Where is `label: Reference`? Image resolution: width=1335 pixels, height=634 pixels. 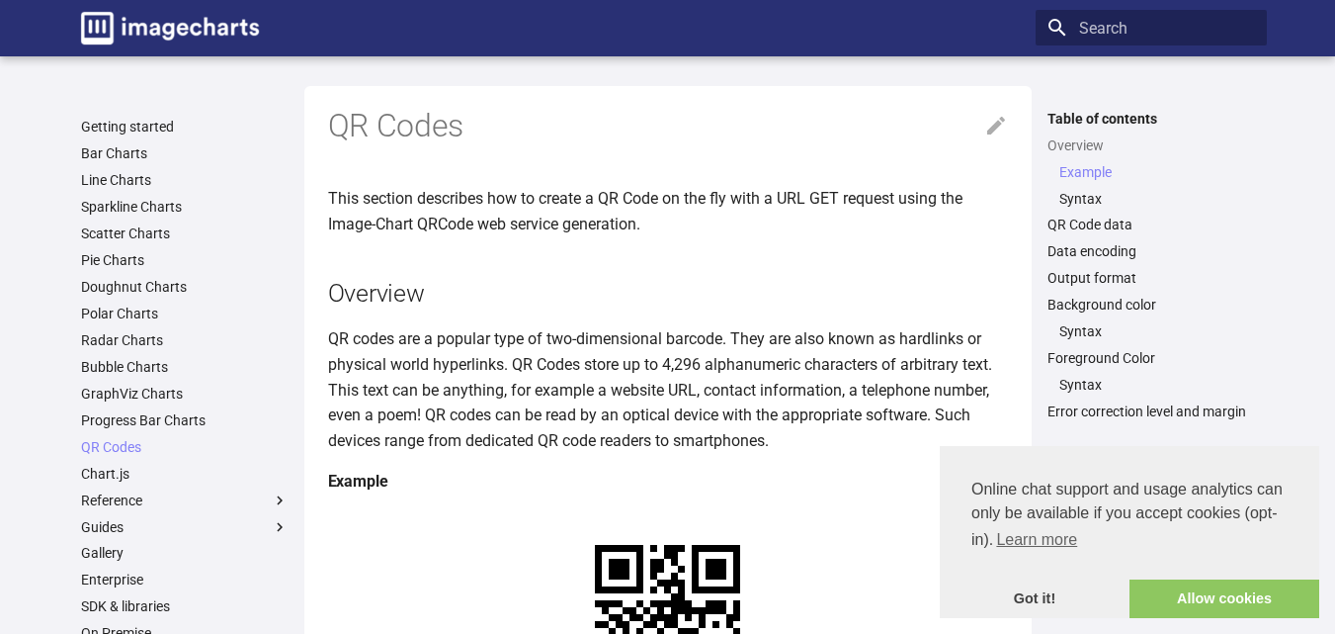 label: Reference is located at coordinates (185, 500).